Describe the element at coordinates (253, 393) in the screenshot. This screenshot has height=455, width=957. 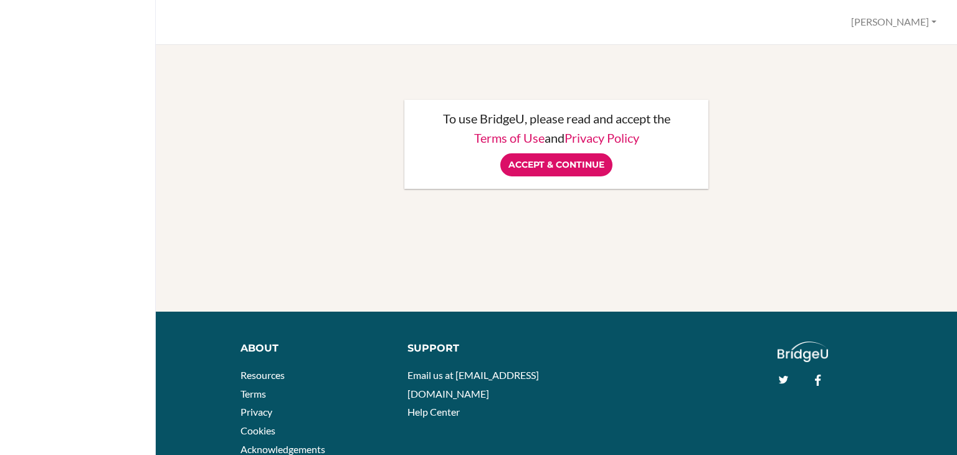
I see `a: Terms` at that location.